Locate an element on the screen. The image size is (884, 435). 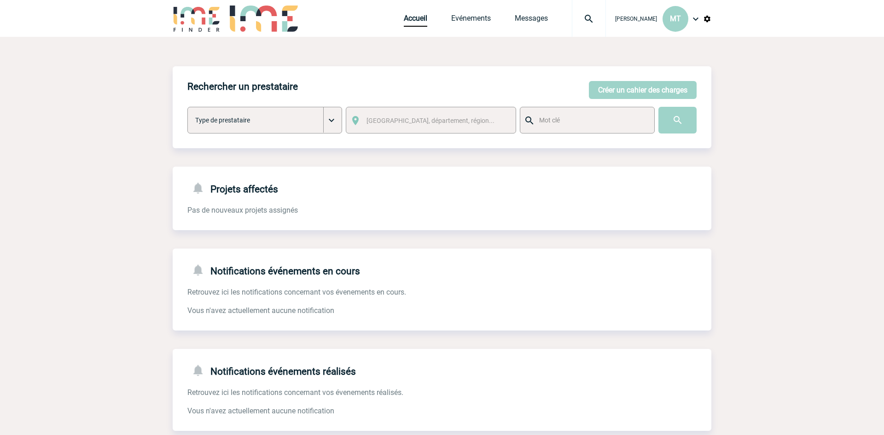
a: Messages is located at coordinates (531, 20).